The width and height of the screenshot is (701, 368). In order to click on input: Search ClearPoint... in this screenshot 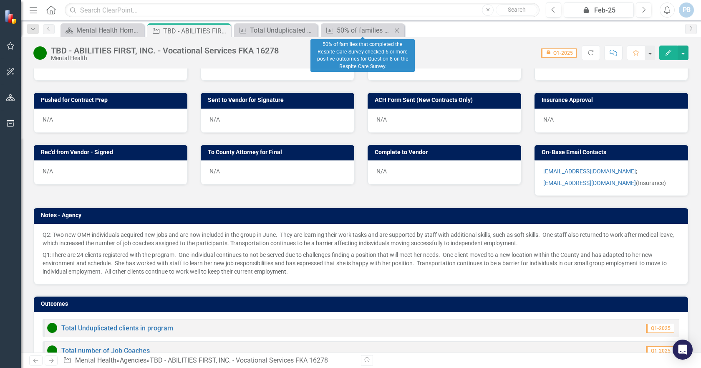, I will do `click(302, 10)`.